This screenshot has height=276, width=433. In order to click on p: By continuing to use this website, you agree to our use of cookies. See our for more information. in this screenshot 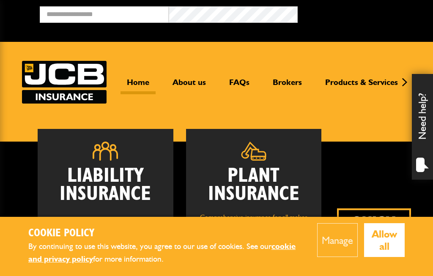, I will do `click(166, 253)`.